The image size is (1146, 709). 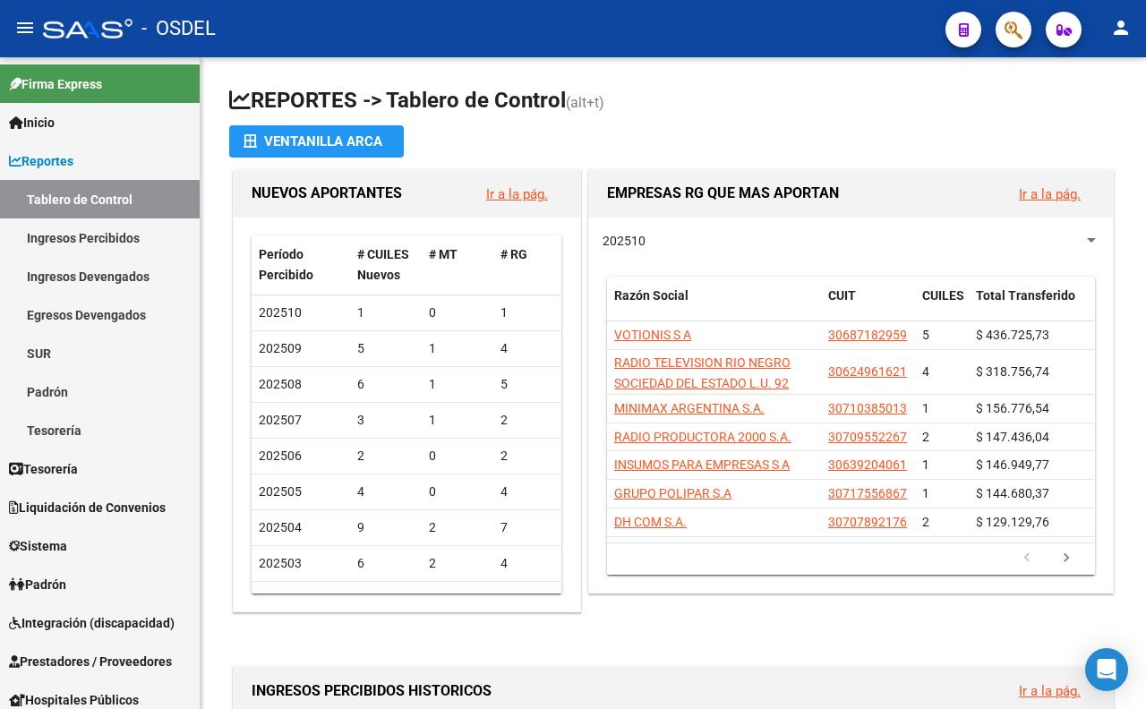 I want to click on span: Razón Social, so click(x=651, y=295).